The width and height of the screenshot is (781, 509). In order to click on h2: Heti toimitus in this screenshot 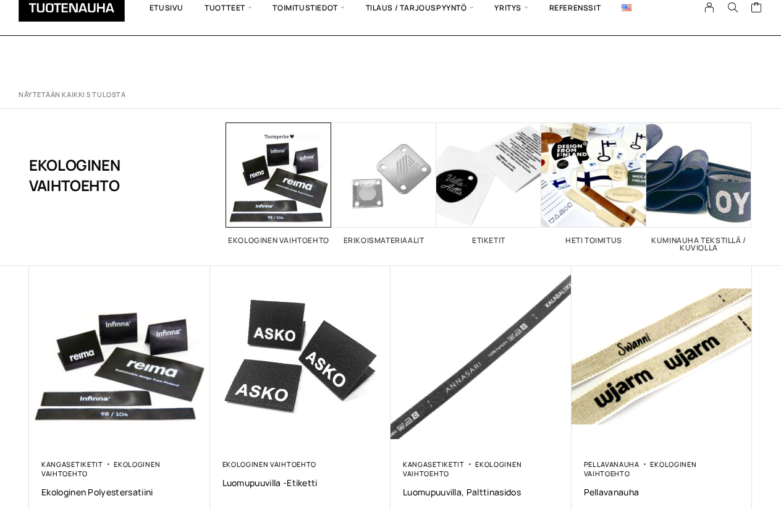, I will do `click(594, 240)`.